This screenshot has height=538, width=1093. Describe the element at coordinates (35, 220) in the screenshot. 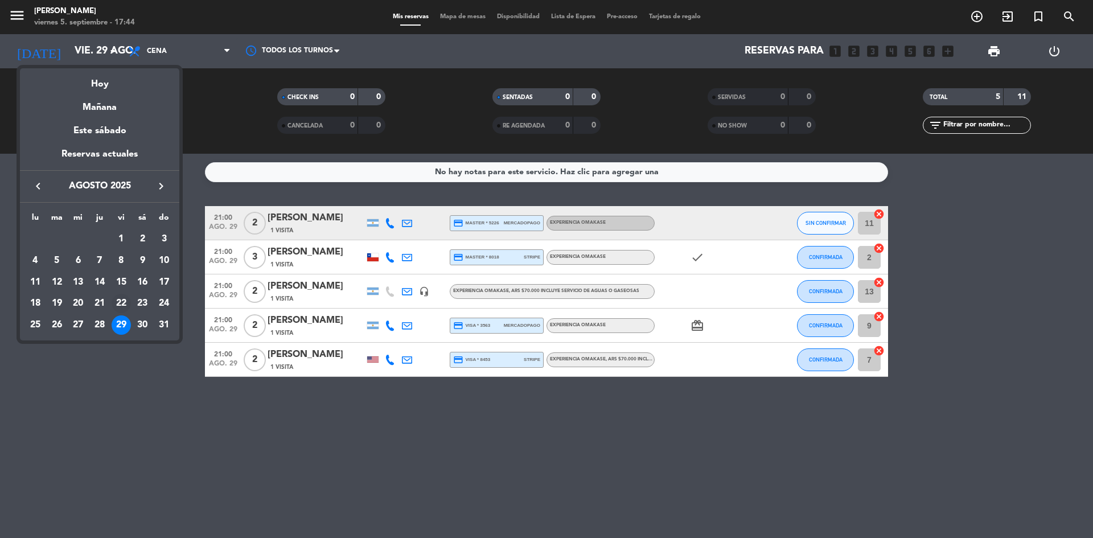

I see `th: lunes` at that location.